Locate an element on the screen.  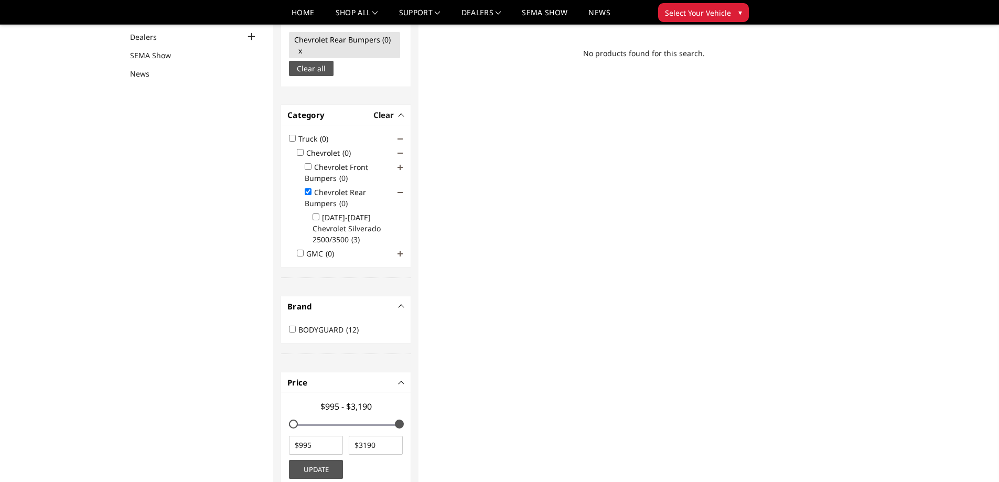
label: Chevrolet is located at coordinates (331, 153).